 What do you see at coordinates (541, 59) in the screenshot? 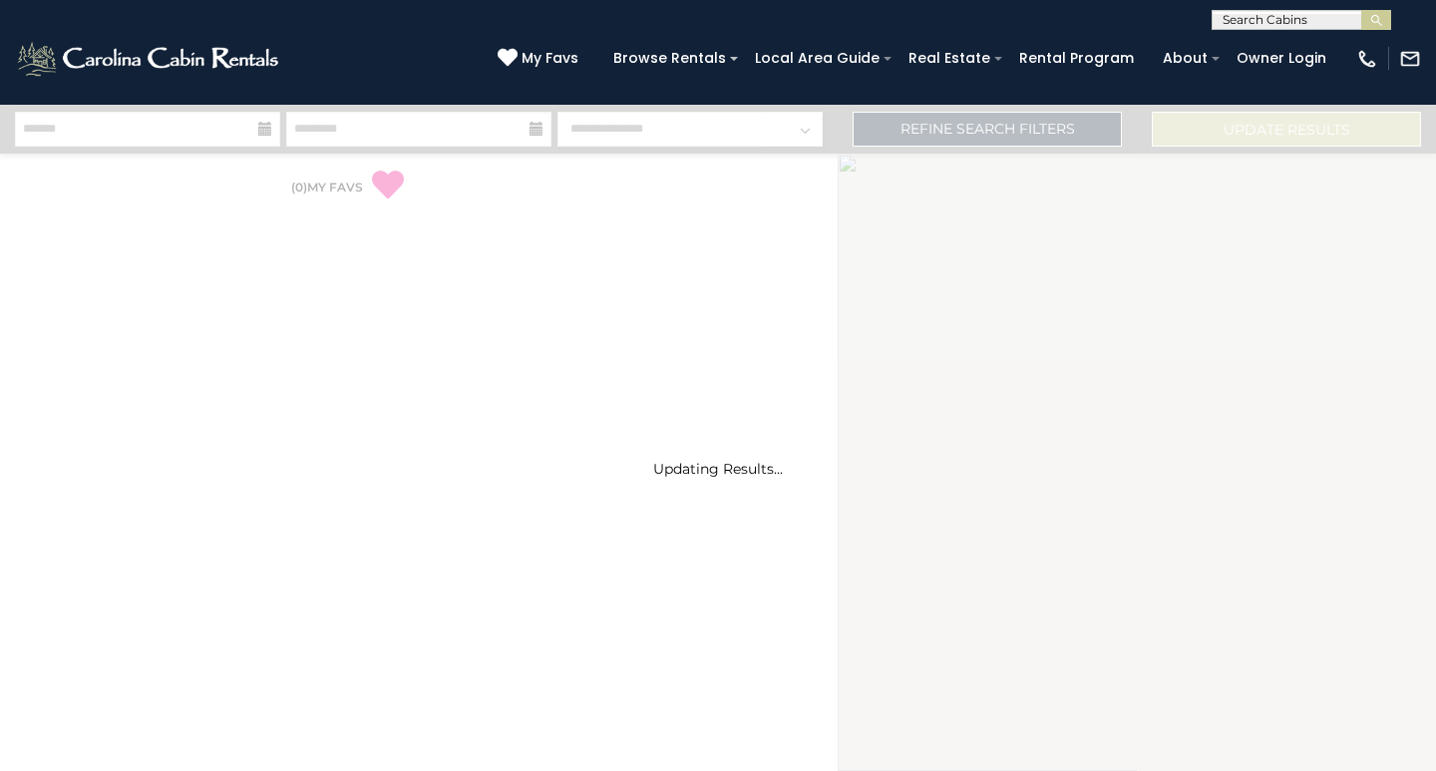
I see `a: My Favs` at bounding box center [541, 59].